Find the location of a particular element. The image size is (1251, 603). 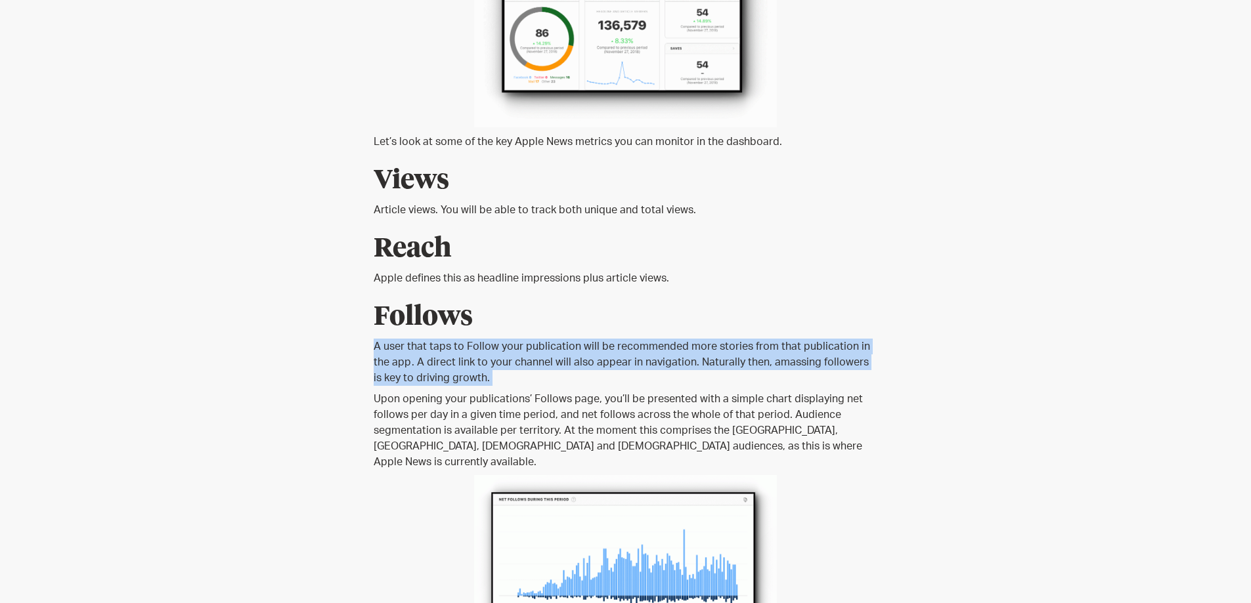

p: Article views. You will be able to track both unique and total views. is located at coordinates (626, 210).